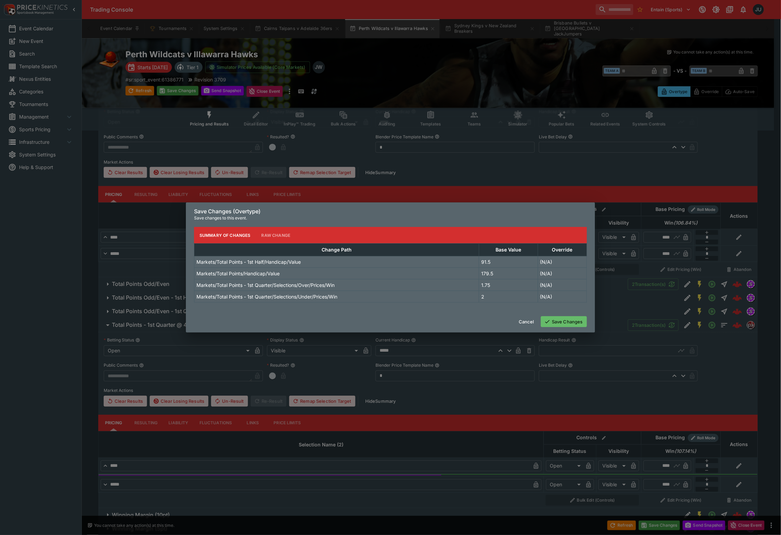  Describe the element at coordinates (225, 235) in the screenshot. I see `button: Summary of Changes` at that location.